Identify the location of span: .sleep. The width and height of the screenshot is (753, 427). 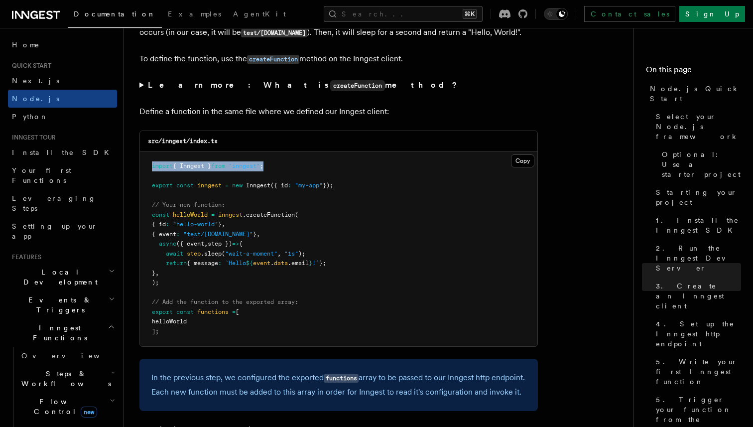
(211, 253).